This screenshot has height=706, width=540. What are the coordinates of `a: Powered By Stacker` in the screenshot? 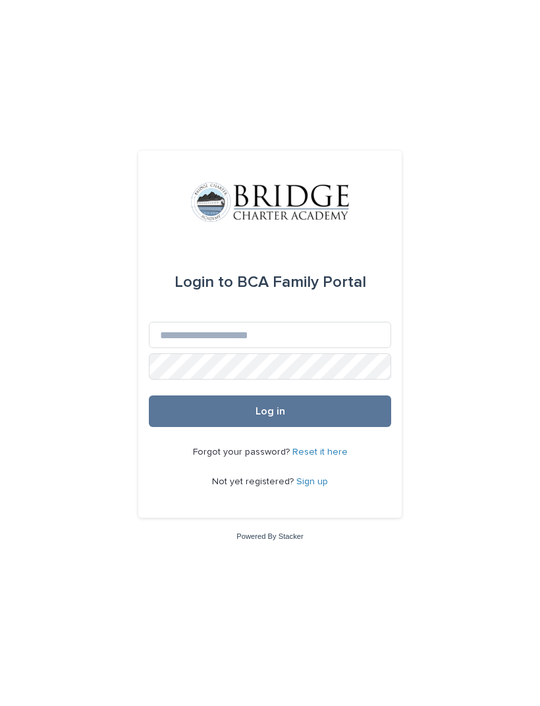 It's located at (269, 536).